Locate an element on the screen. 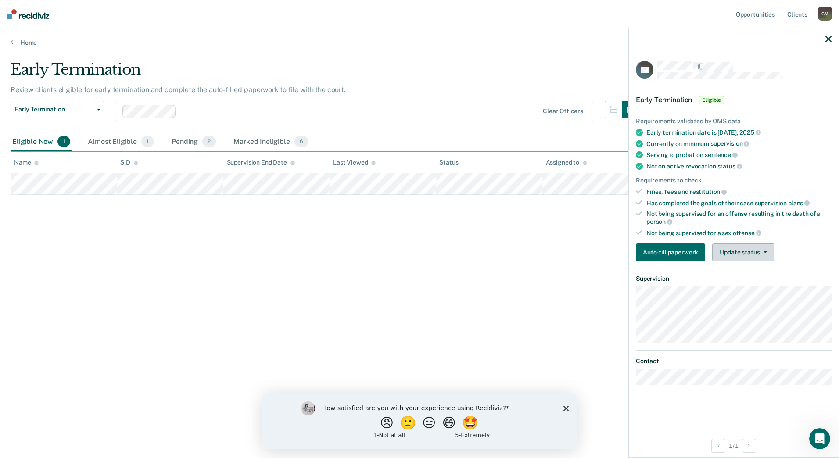 Image resolution: width=839 pixels, height=458 pixels. div: Serving ic probation is located at coordinates (739, 155).